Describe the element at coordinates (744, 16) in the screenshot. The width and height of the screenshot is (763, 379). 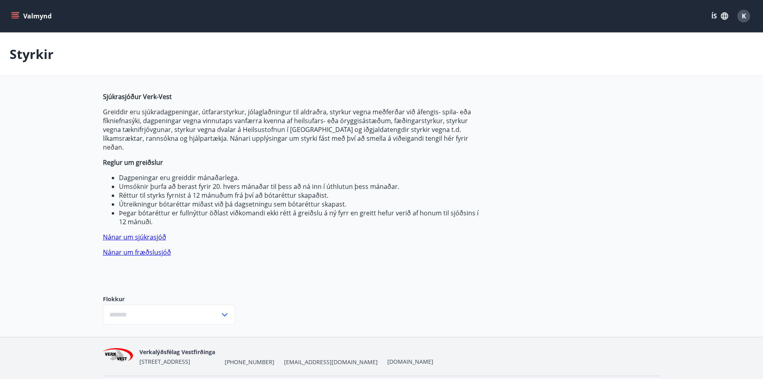
I see `button: K` at that location.